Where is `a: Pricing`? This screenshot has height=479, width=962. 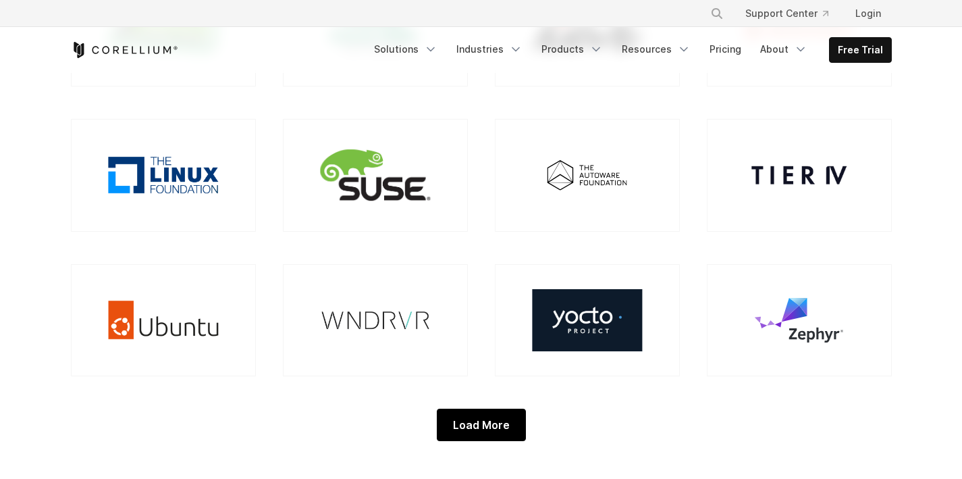
a: Pricing is located at coordinates (725, 49).